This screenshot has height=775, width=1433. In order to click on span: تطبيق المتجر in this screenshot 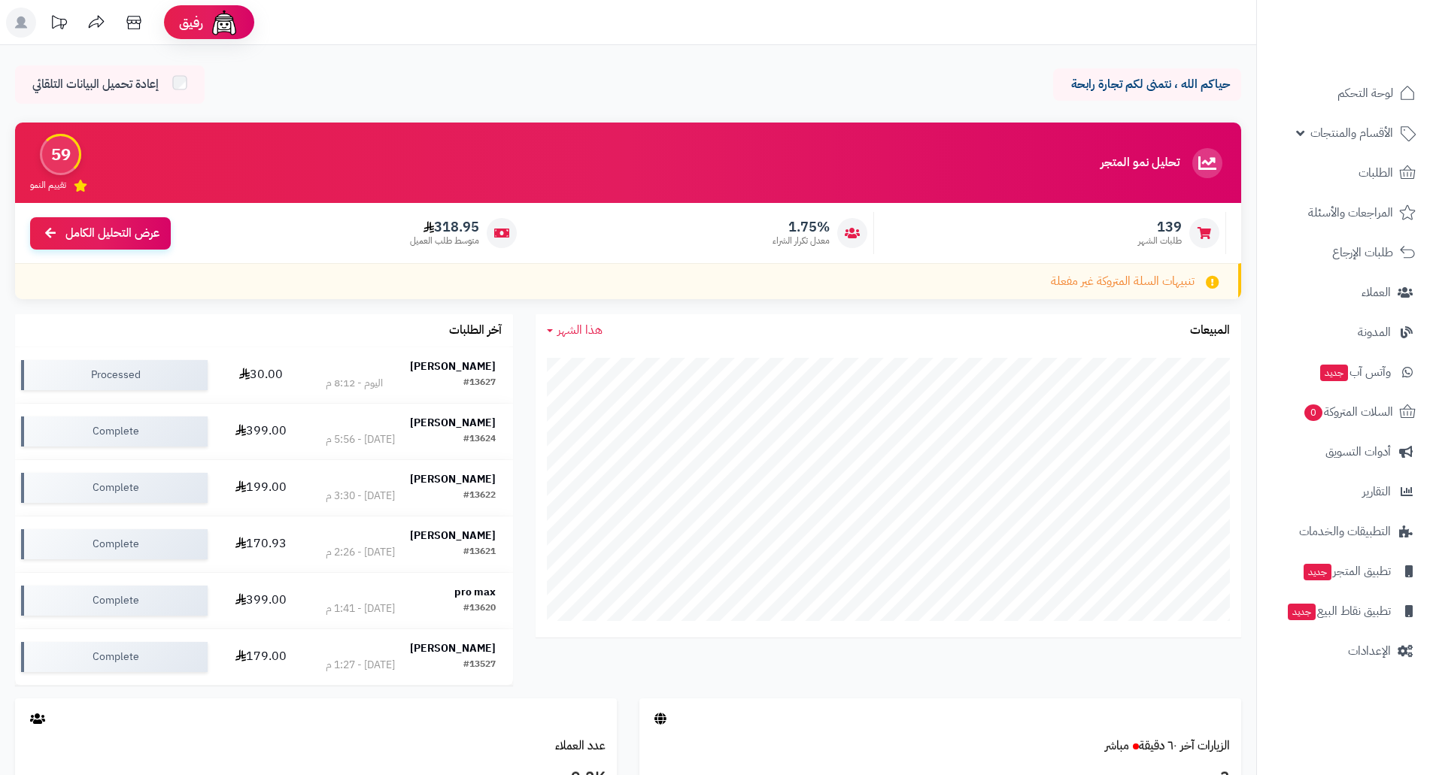, I will do `click(1346, 572)`.